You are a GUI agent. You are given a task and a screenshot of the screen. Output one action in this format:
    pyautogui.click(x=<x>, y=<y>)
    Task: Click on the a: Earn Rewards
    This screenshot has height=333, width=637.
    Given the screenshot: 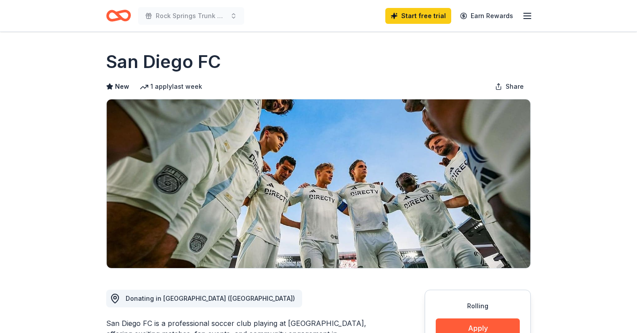 What is the action you would take?
    pyautogui.click(x=486, y=16)
    